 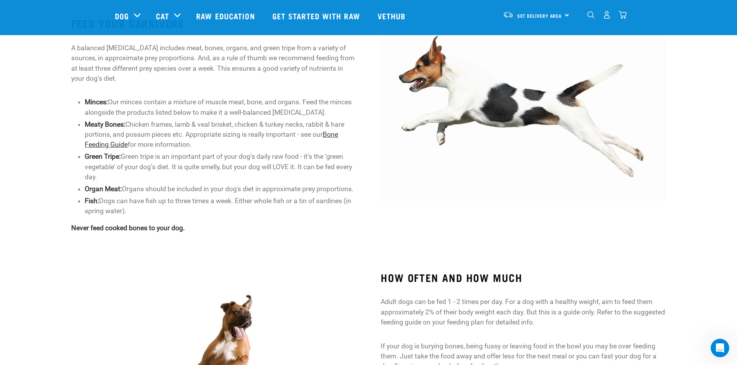 I want to click on a: Vethub, so click(x=392, y=16).